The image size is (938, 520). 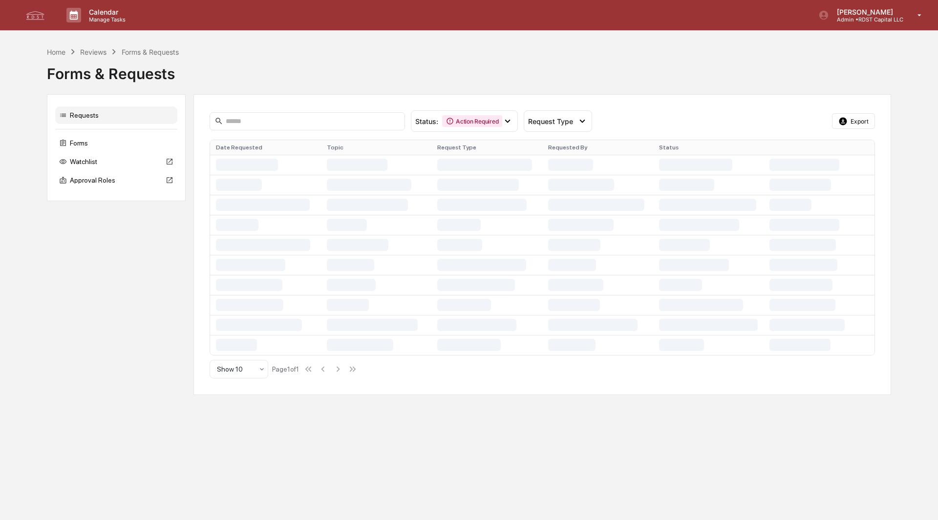 I want to click on div: Page 1 of 1, so click(x=285, y=369).